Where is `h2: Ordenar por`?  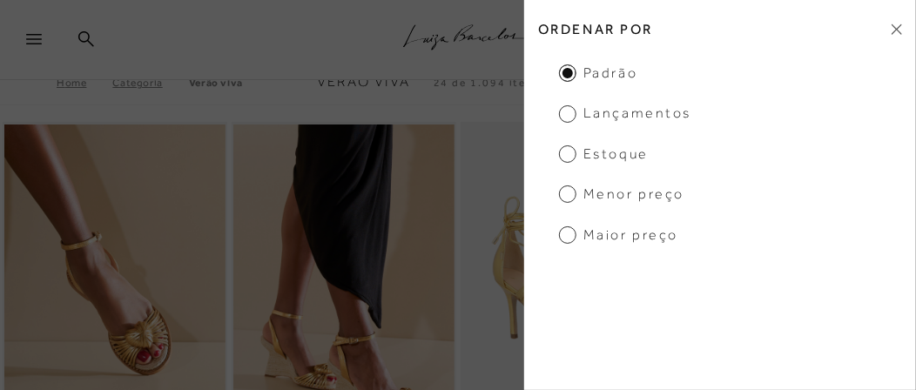 h2: Ordenar por is located at coordinates (720, 29).